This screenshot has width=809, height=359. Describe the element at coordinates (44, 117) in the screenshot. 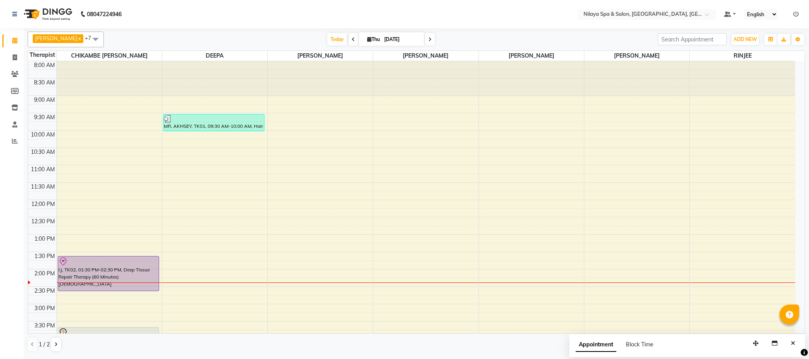

I see `div: 9:30 AM` at that location.